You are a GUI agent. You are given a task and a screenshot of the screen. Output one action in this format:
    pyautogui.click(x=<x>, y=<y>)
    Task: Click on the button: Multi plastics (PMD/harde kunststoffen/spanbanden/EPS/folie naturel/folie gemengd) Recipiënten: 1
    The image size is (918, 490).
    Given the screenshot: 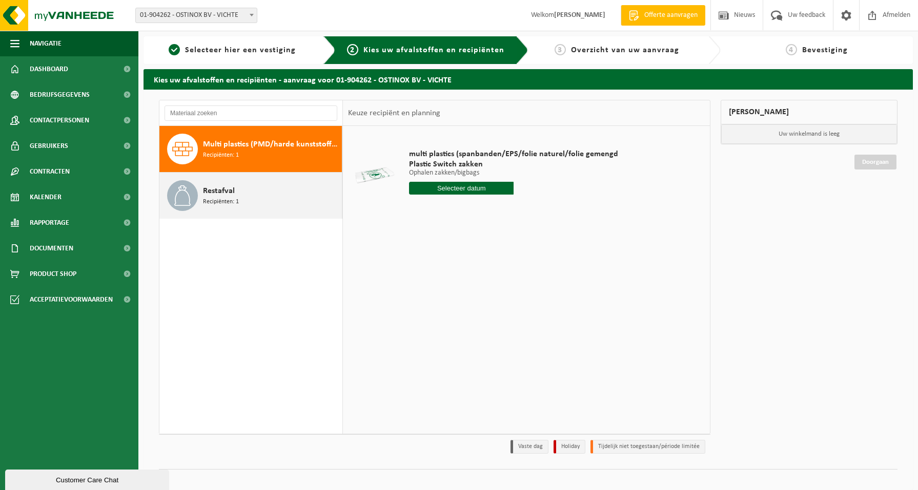 What is the action you would take?
    pyautogui.click(x=251, y=149)
    